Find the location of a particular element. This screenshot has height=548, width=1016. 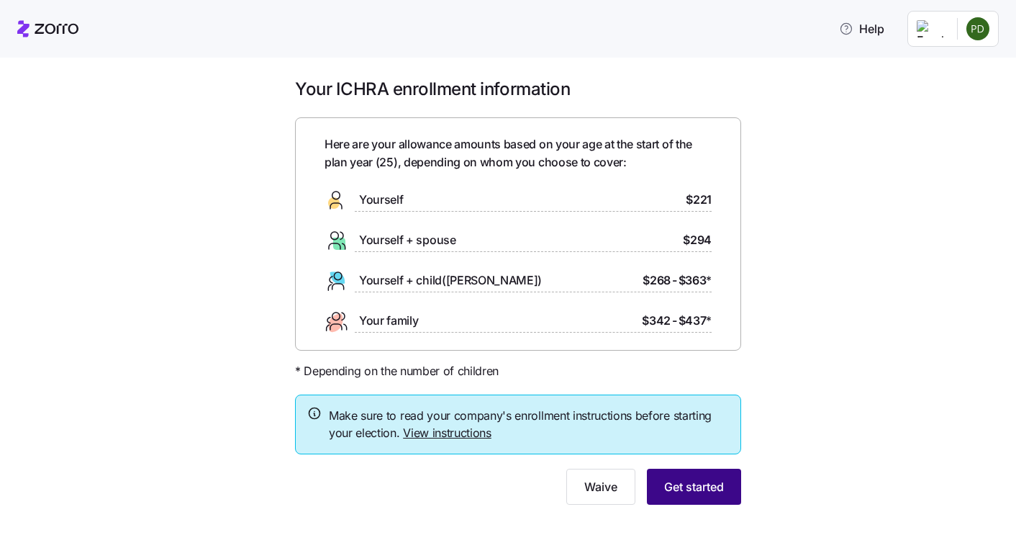

span: $342 is located at coordinates (656, 320).